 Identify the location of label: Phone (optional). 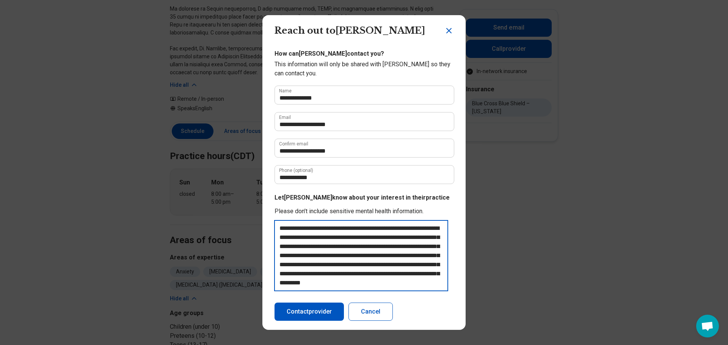
(296, 171).